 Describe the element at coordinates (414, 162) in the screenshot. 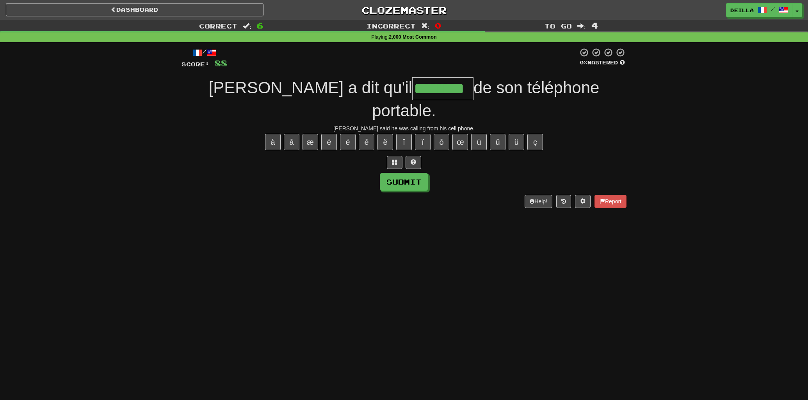

I see `button: Single letter hint - you only get 1 per sentence and score half the points! alt+h` at that location.